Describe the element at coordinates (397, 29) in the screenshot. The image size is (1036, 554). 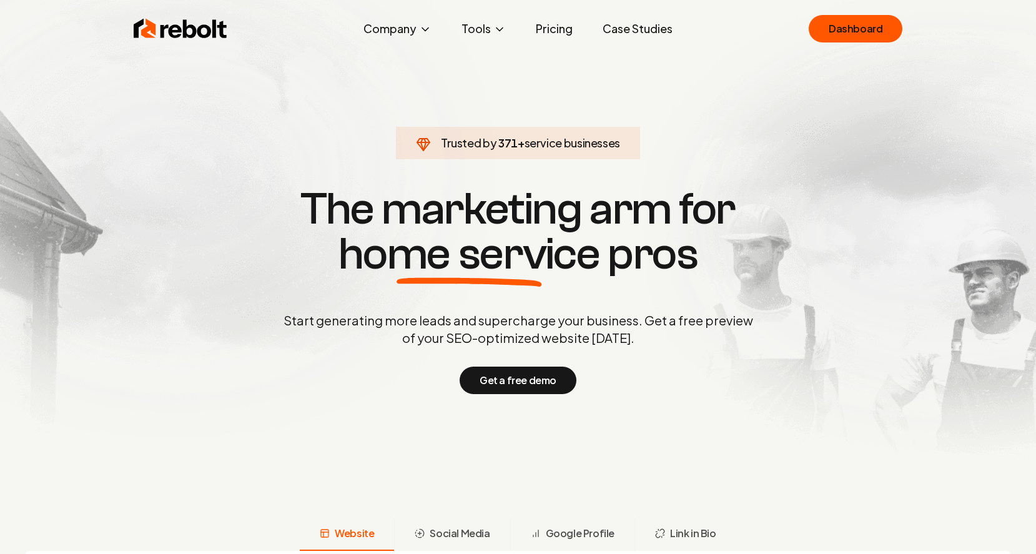
I see `button: Company` at that location.